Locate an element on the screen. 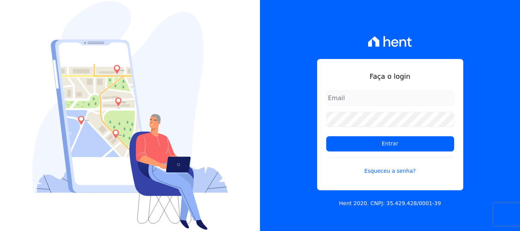 The width and height of the screenshot is (520, 231). img: Login is located at coordinates (130, 115).